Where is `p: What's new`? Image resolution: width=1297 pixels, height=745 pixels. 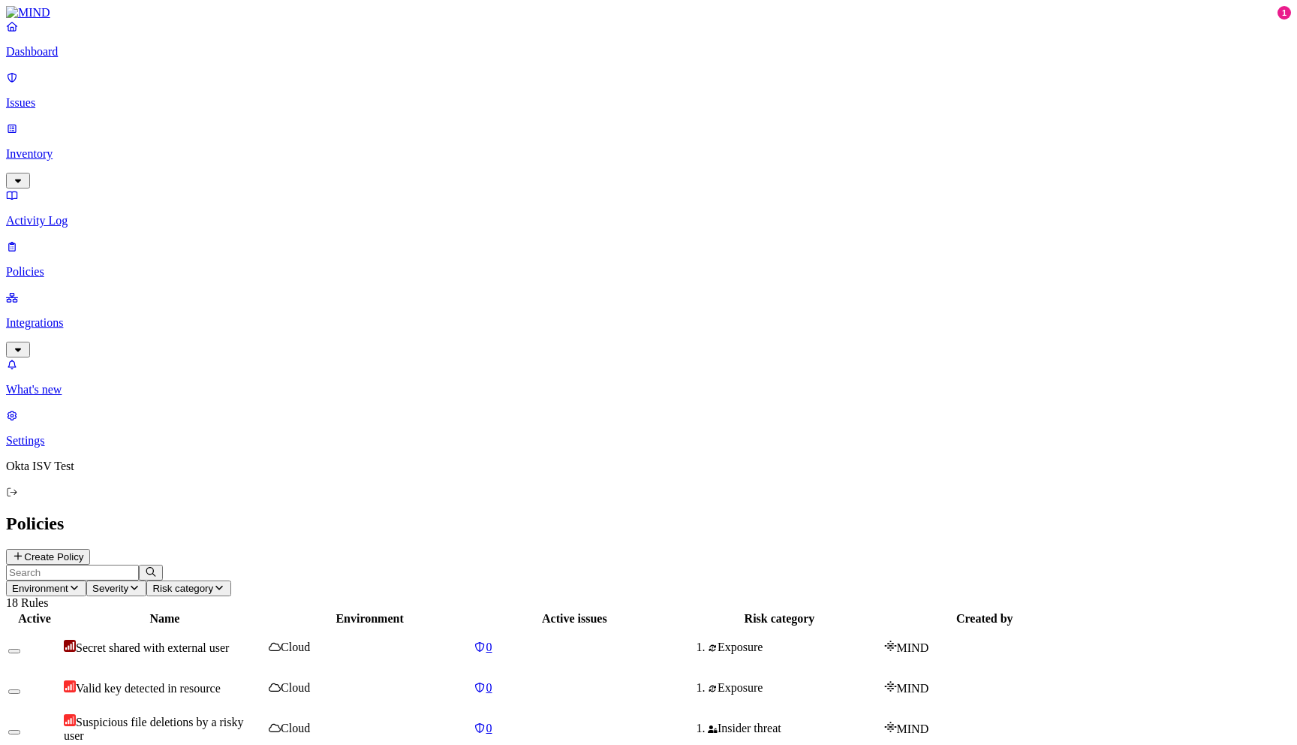 p: What's new is located at coordinates (649, 390).